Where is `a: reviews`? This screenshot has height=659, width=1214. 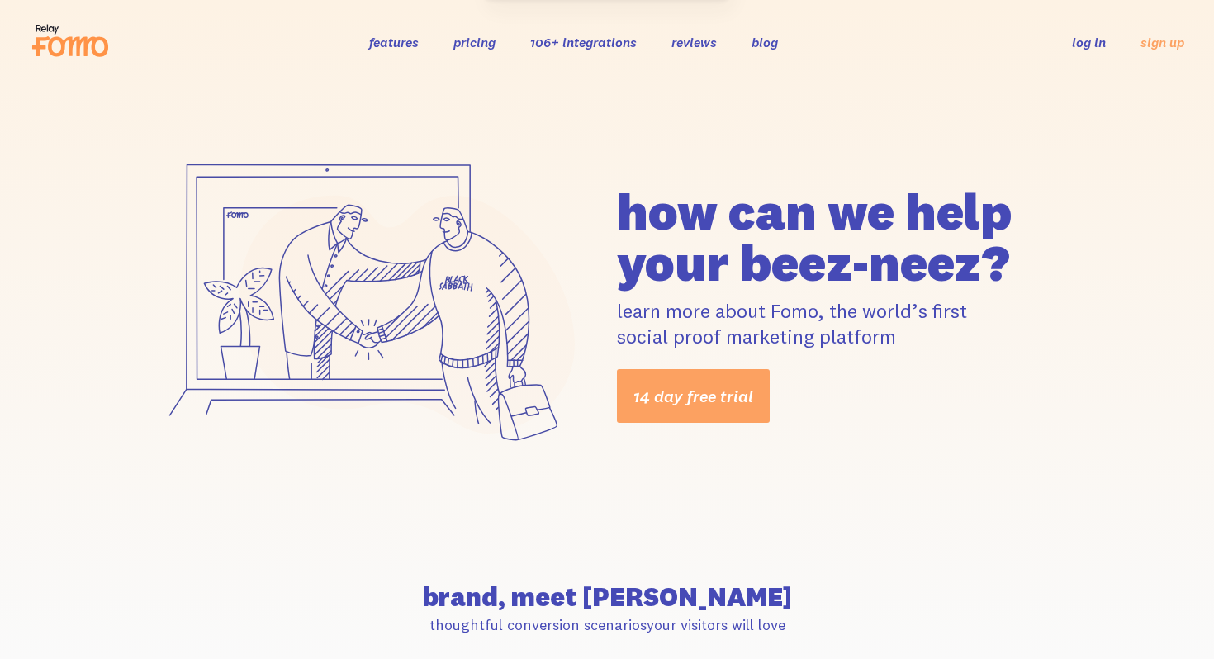
a: reviews is located at coordinates (694, 42).